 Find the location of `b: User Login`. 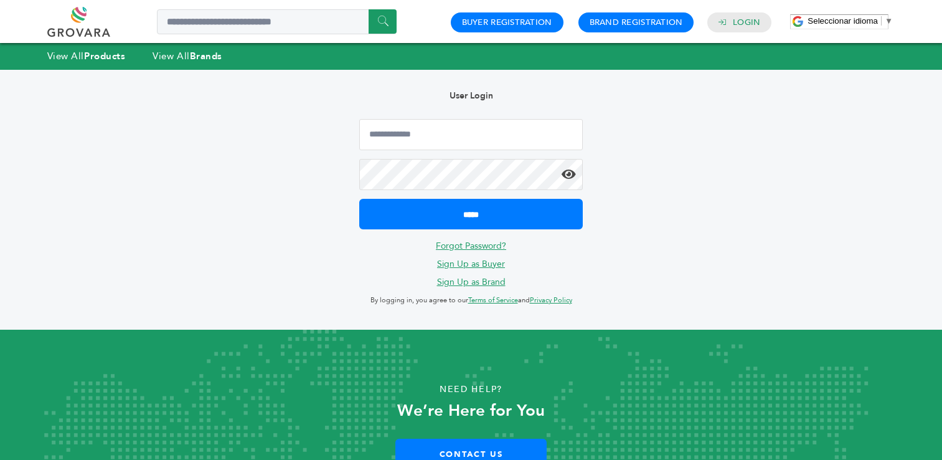

b: User Login is located at coordinates (471, 95).